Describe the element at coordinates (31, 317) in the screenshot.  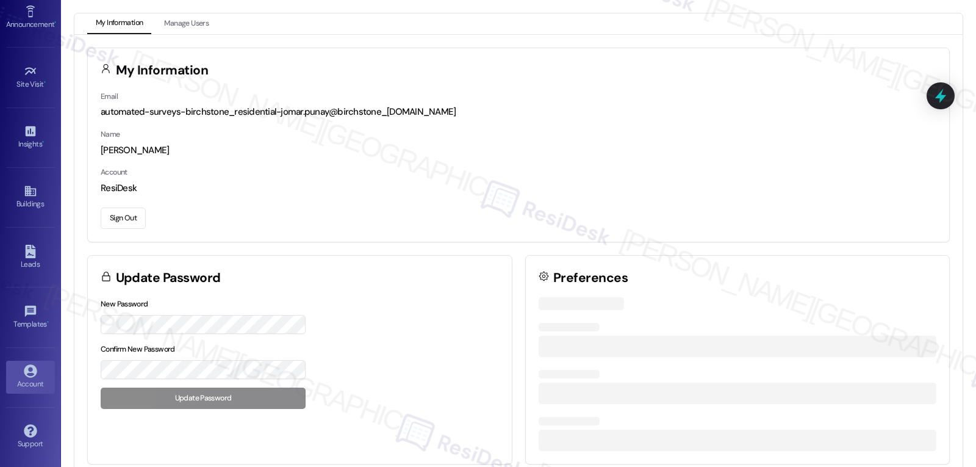
I see `a: Templates •` at that location.